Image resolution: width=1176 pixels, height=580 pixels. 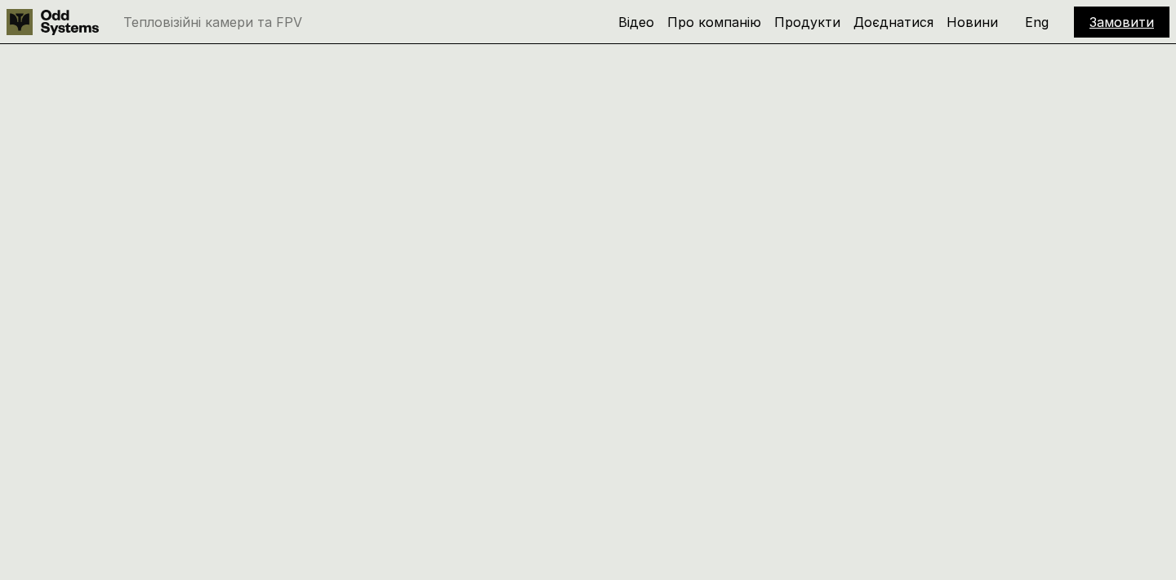 I want to click on p: Eng, so click(x=1036, y=22).